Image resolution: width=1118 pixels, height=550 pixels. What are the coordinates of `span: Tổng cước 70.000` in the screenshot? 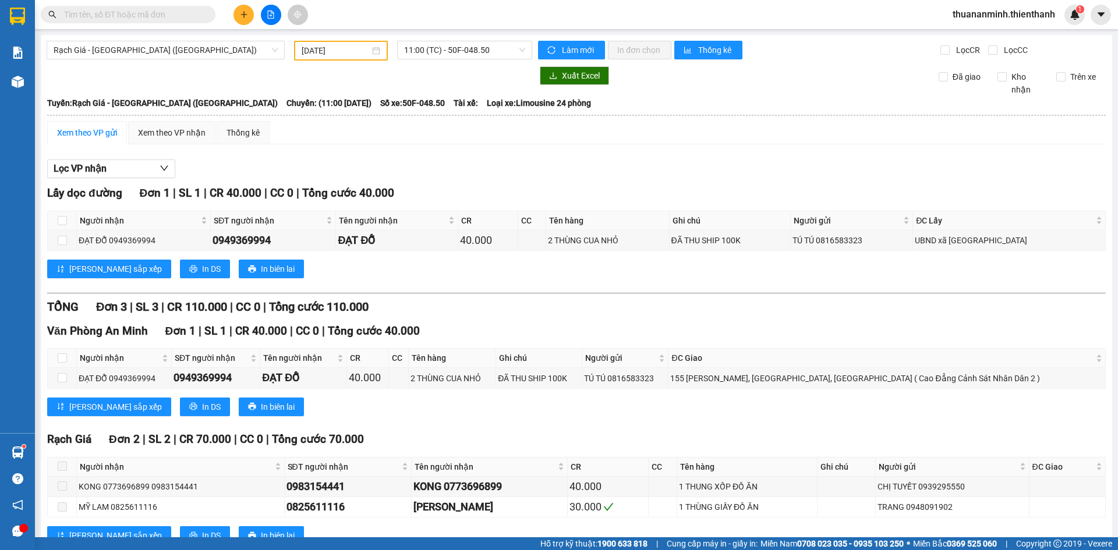 It's located at (318, 439).